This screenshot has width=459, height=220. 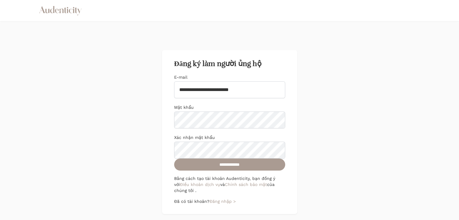 I want to click on font: Xác nhận mật khẩu, so click(x=194, y=138).